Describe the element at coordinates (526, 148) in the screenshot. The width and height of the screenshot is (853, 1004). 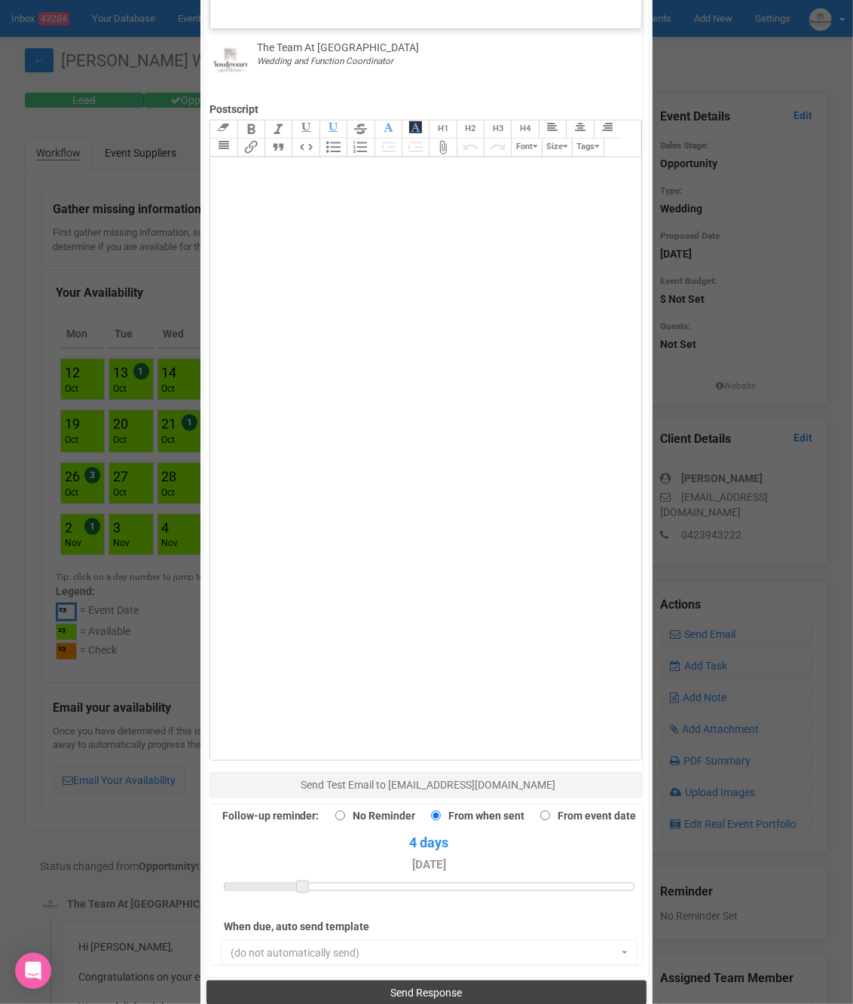
I see `button: Font` at that location.